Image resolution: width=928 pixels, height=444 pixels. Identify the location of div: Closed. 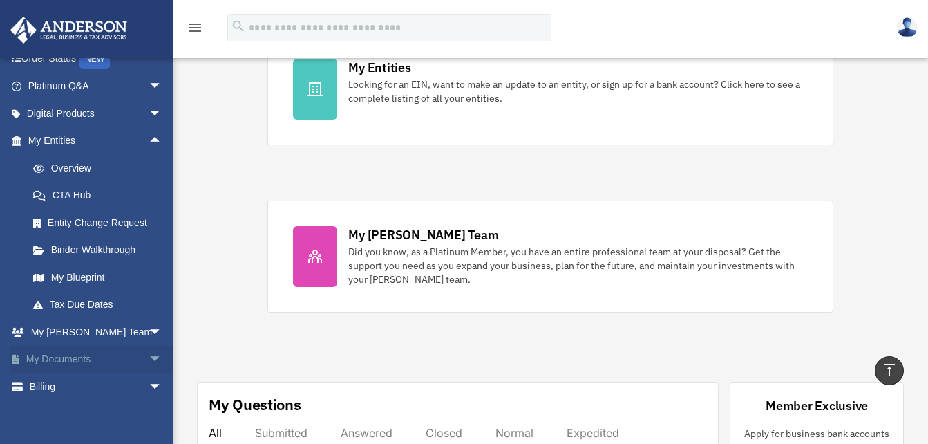
(444, 433).